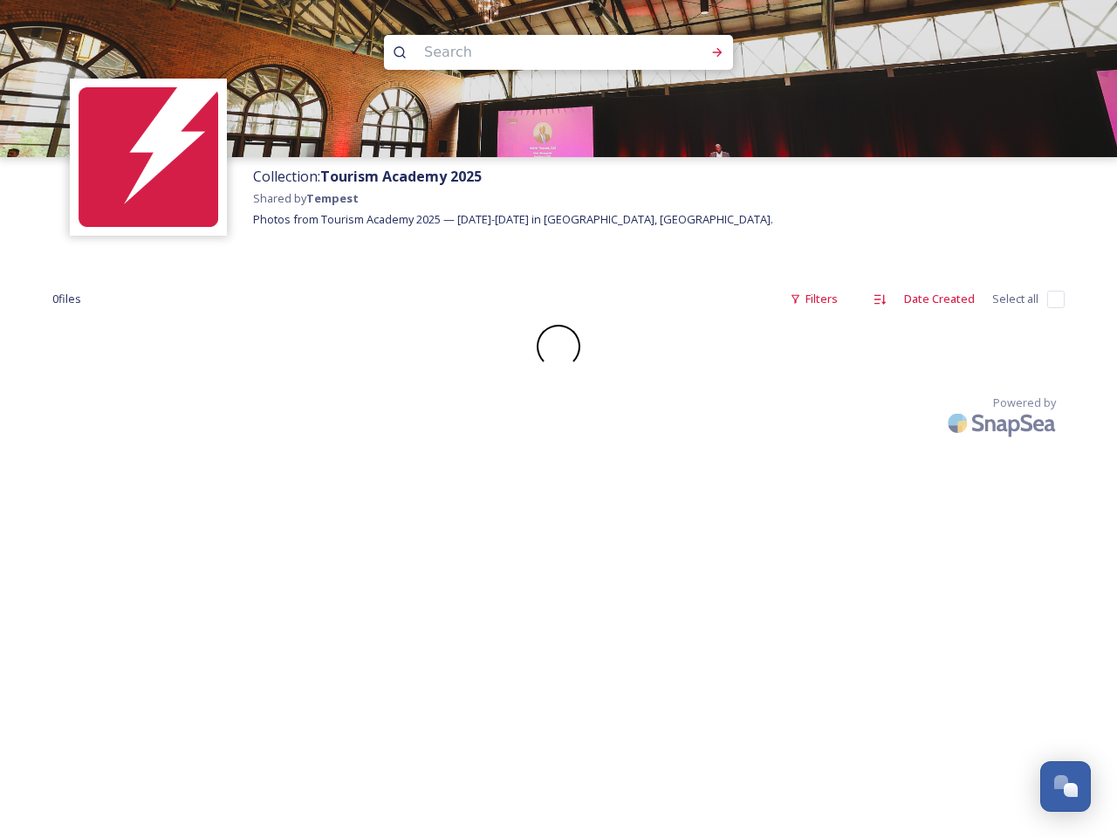 This screenshot has width=1117, height=838. What do you see at coordinates (401, 176) in the screenshot?
I see `strong: Tourism Academy 2025` at bounding box center [401, 176].